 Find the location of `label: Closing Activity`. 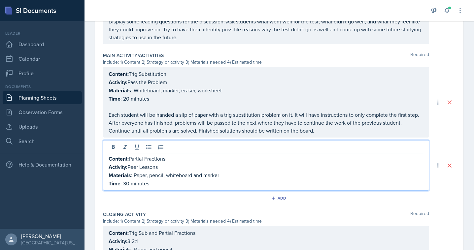

label: Closing Activity is located at coordinates (125, 215).